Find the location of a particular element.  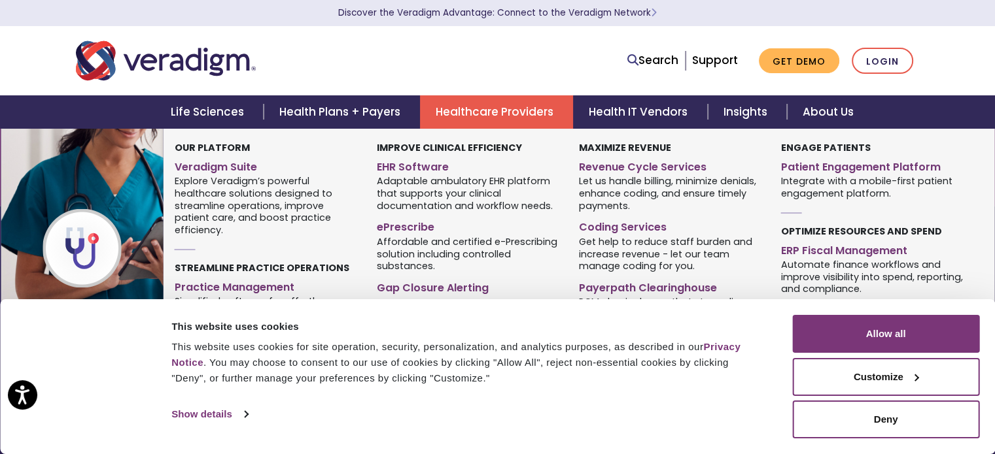

span: Simplified software for effortless scheduling, billing, and claims processing. is located at coordinates (265, 314).